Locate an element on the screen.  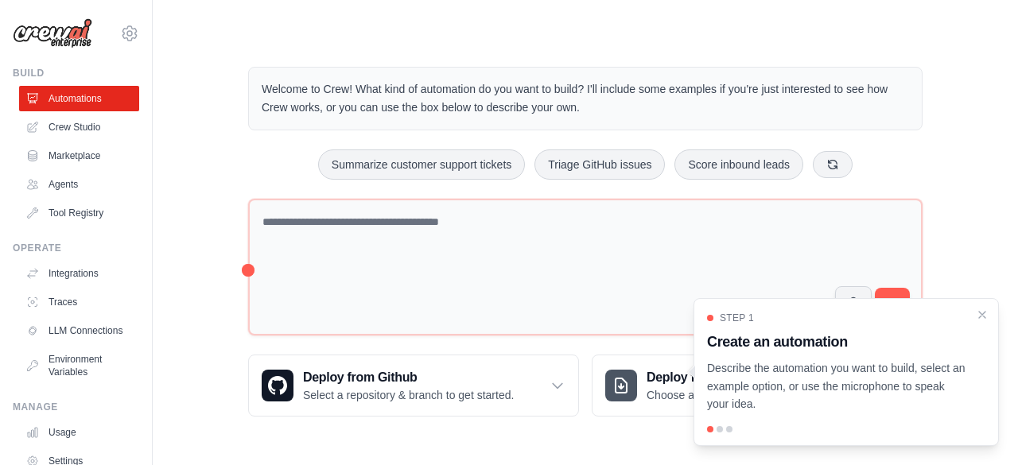
h3: Deploy from Github is located at coordinates (408, 378).